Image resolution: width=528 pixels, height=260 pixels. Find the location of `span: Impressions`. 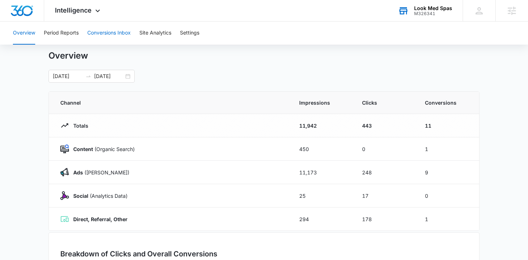

span: Impressions is located at coordinates (322, 102).